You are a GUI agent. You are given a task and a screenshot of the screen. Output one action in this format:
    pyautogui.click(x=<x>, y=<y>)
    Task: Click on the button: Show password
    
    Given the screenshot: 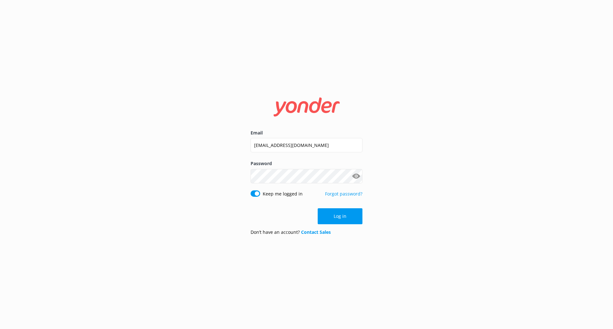 What is the action you would take?
    pyautogui.click(x=356, y=176)
    